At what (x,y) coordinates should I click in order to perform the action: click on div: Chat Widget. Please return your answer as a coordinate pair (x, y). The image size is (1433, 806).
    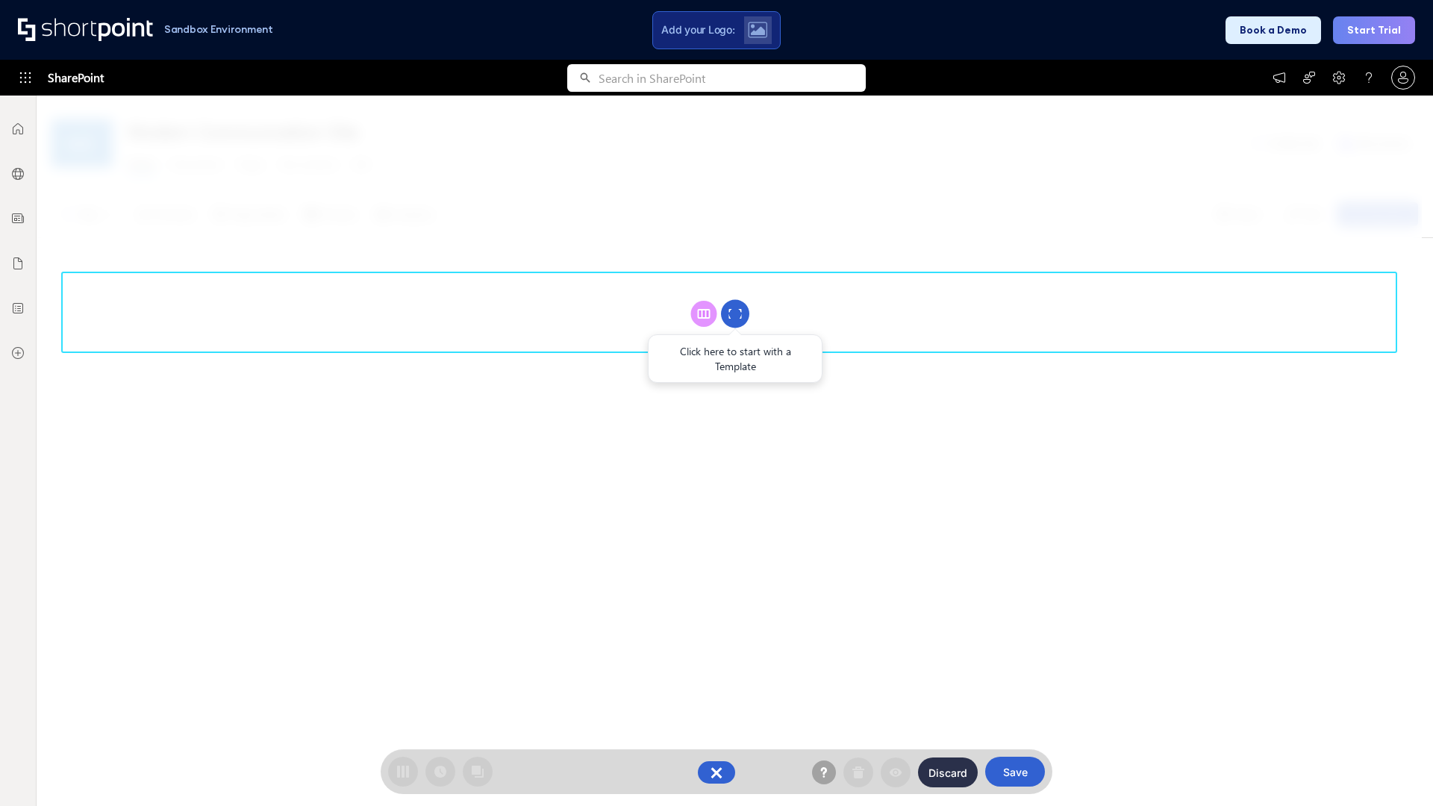
    Looking at the image, I should click on (1396, 770).